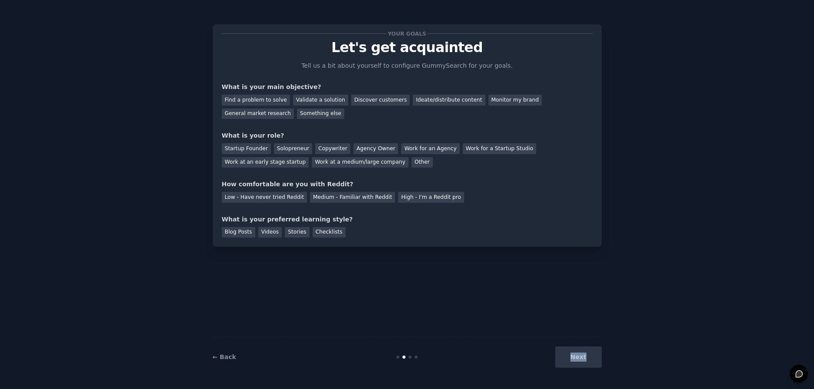 The width and height of the screenshot is (814, 389). Describe the element at coordinates (352, 197) in the screenshot. I see `div: Medium - Familiar with Reddit` at that location.